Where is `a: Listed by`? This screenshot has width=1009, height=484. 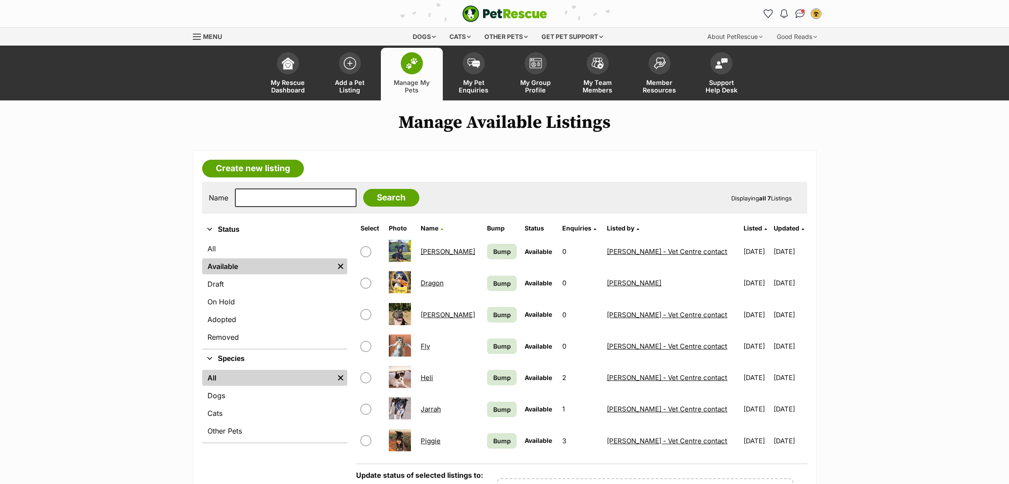
a: Listed by is located at coordinates (623, 228).